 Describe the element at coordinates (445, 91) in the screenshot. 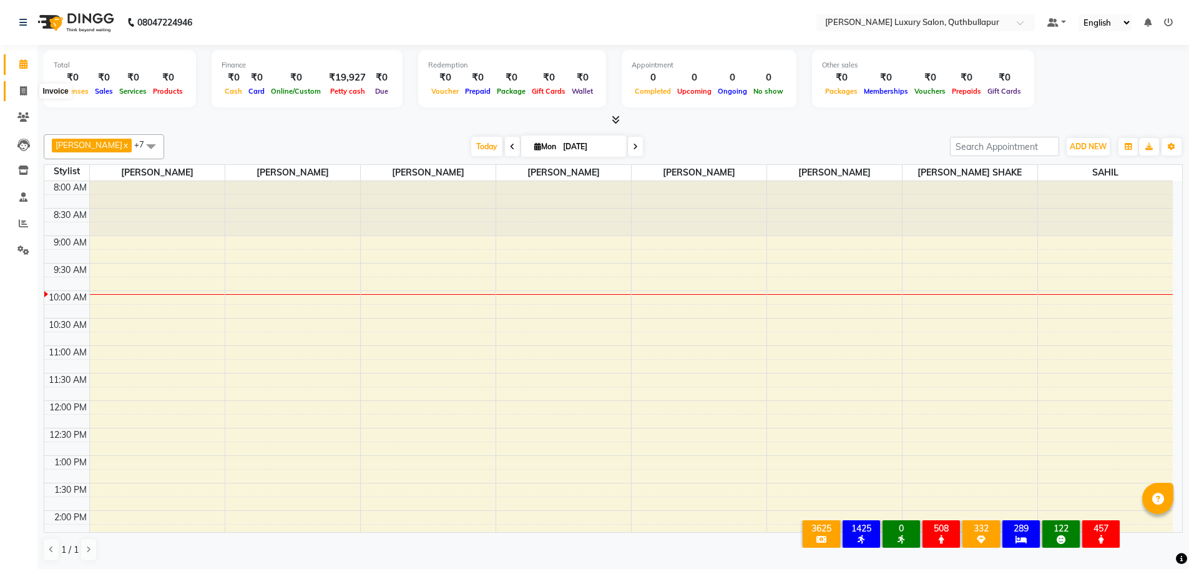

I see `span: Voucher` at that location.